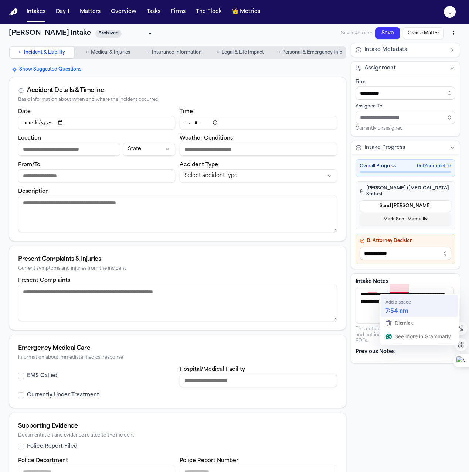 Image resolution: width=469 pixels, height=472 pixels. Describe the element at coordinates (385, 50) in the screenshot. I see `span: Intake Metadata` at that location.